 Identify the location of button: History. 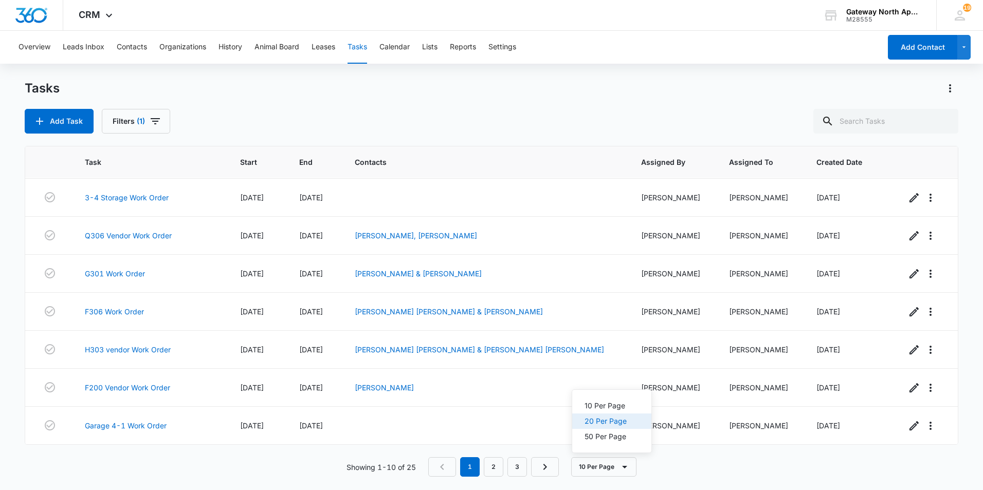
(230, 47).